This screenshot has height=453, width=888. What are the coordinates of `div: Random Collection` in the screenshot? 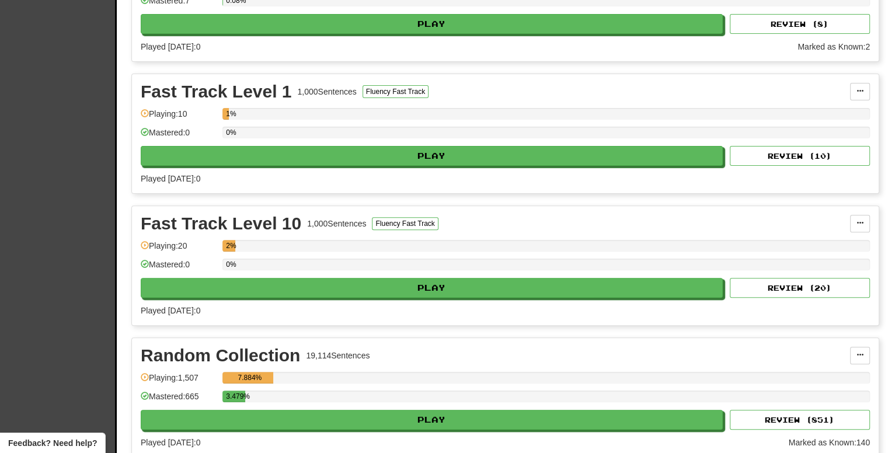 It's located at (220, 356).